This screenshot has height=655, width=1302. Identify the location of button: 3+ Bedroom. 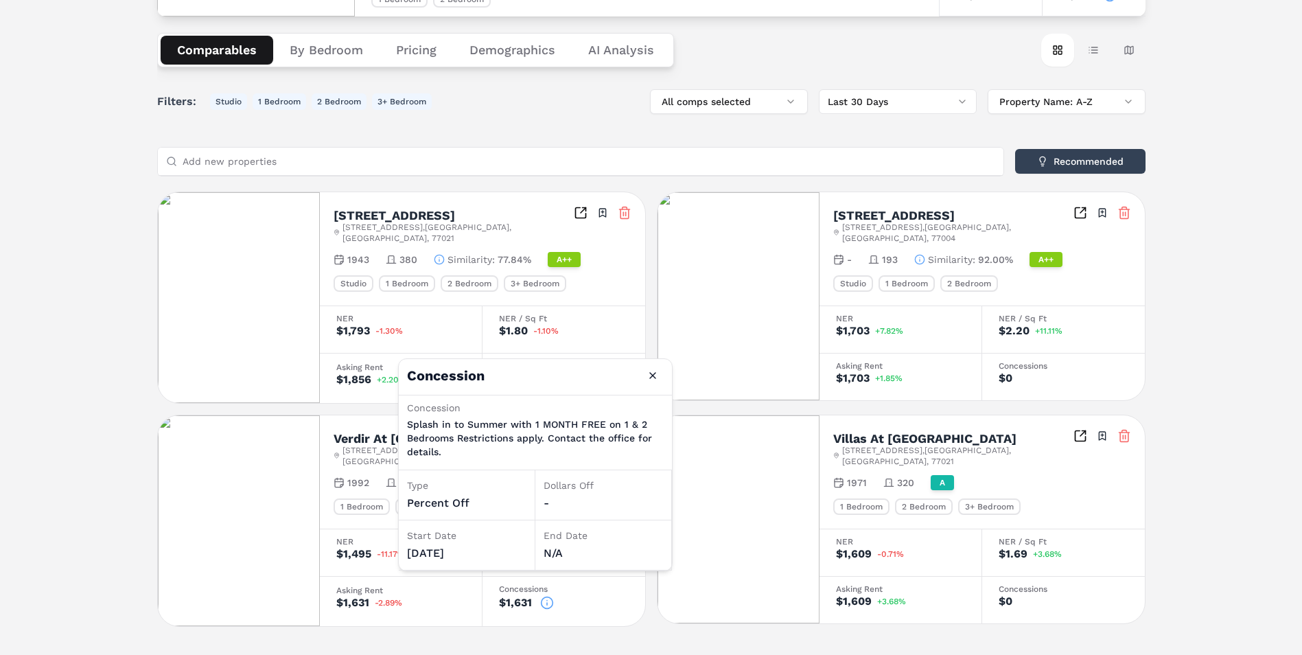
(402, 102).